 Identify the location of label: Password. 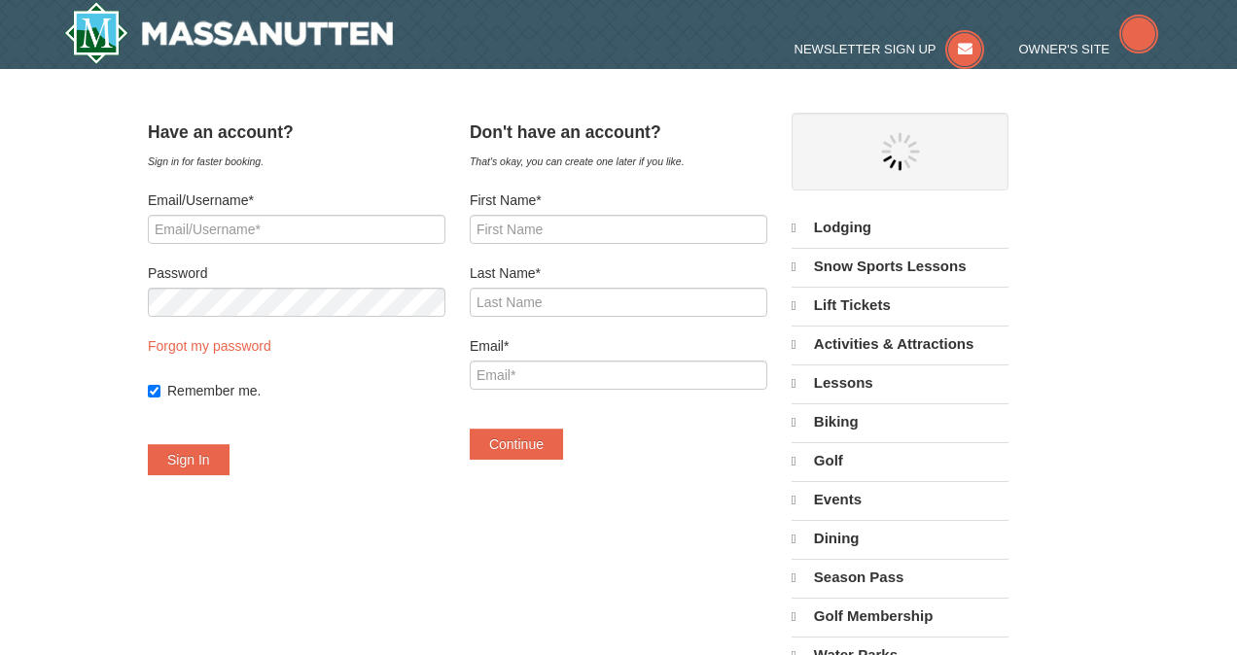
(297, 273).